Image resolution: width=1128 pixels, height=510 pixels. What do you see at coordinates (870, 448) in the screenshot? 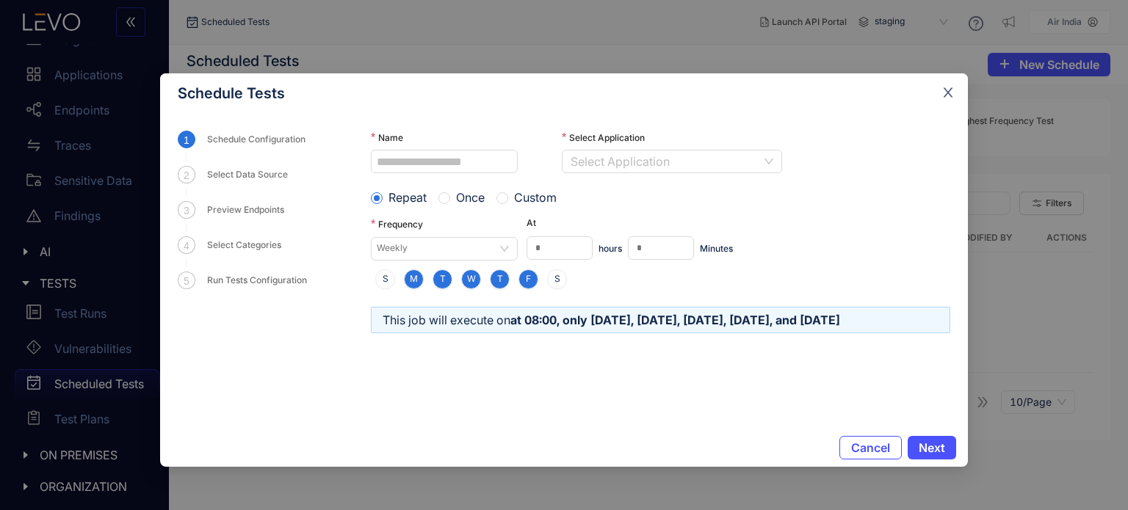
I see `button: Cancel` at bounding box center [870, 448].